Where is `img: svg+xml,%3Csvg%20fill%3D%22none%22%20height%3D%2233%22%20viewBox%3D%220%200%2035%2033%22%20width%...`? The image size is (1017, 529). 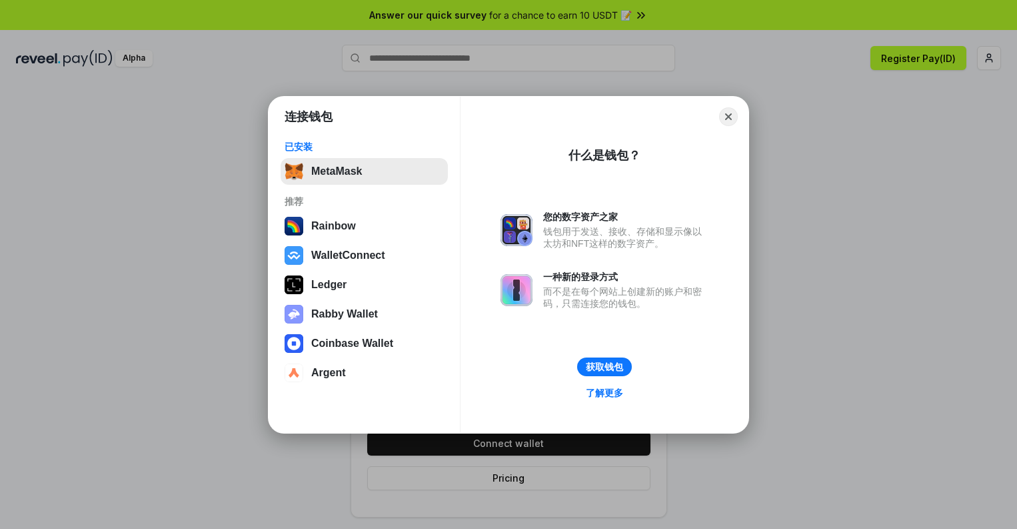
img: svg+xml,%3Csvg%20fill%3D%22none%22%20height%3D%2233%22%20viewBox%3D%220%200%2035%2033%22%20width%... is located at coordinates (294, 171).